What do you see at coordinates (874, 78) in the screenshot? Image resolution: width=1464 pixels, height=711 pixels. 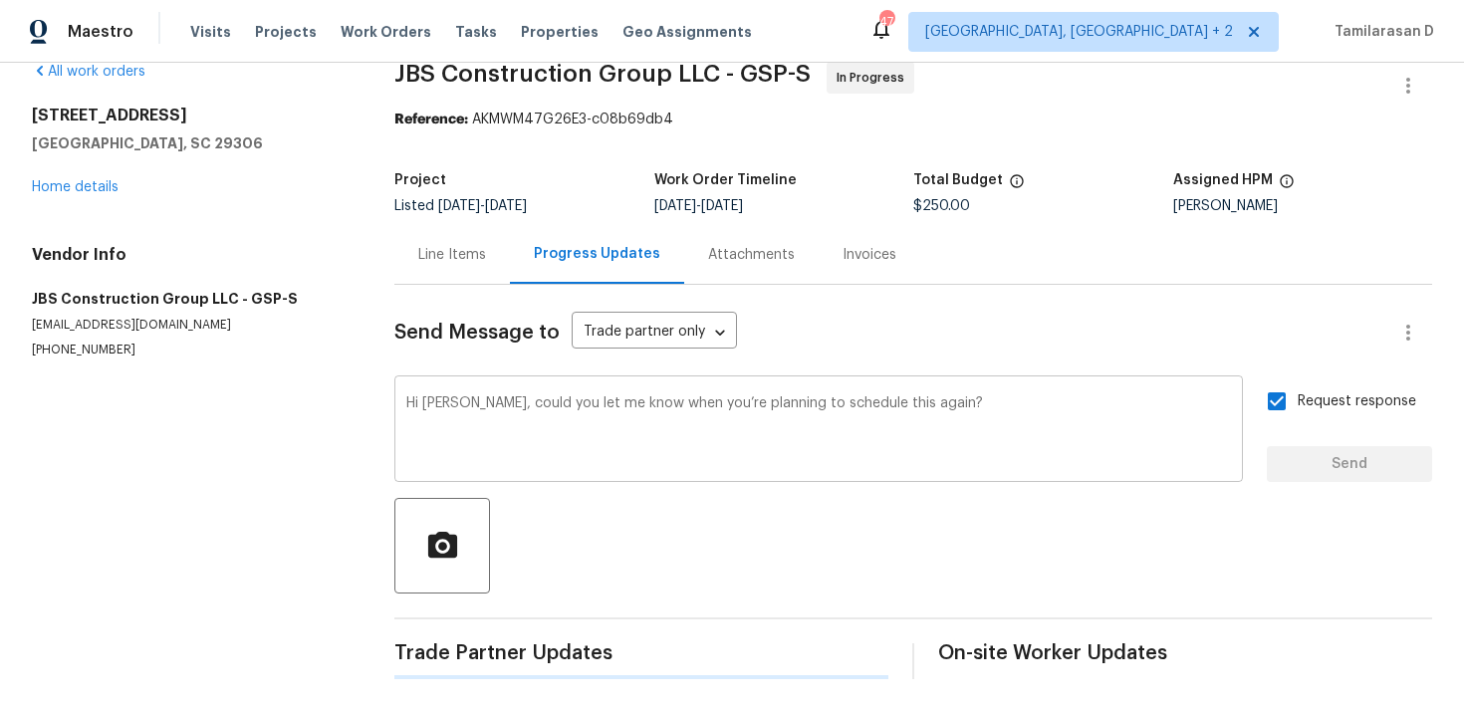 I see `span: In Progress` at bounding box center [874, 78].